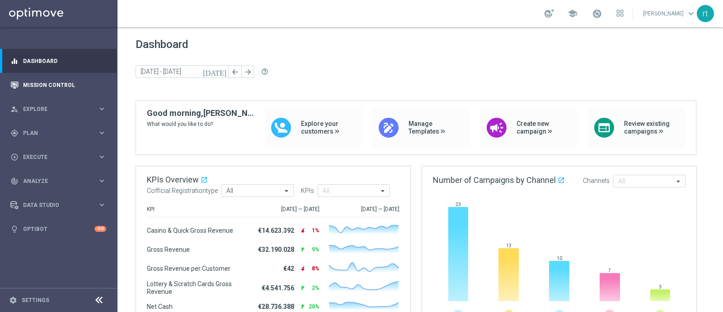 The height and width of the screenshot is (312, 723). What do you see at coordinates (60, 205) in the screenshot?
I see `span: Data Studio` at bounding box center [60, 205].